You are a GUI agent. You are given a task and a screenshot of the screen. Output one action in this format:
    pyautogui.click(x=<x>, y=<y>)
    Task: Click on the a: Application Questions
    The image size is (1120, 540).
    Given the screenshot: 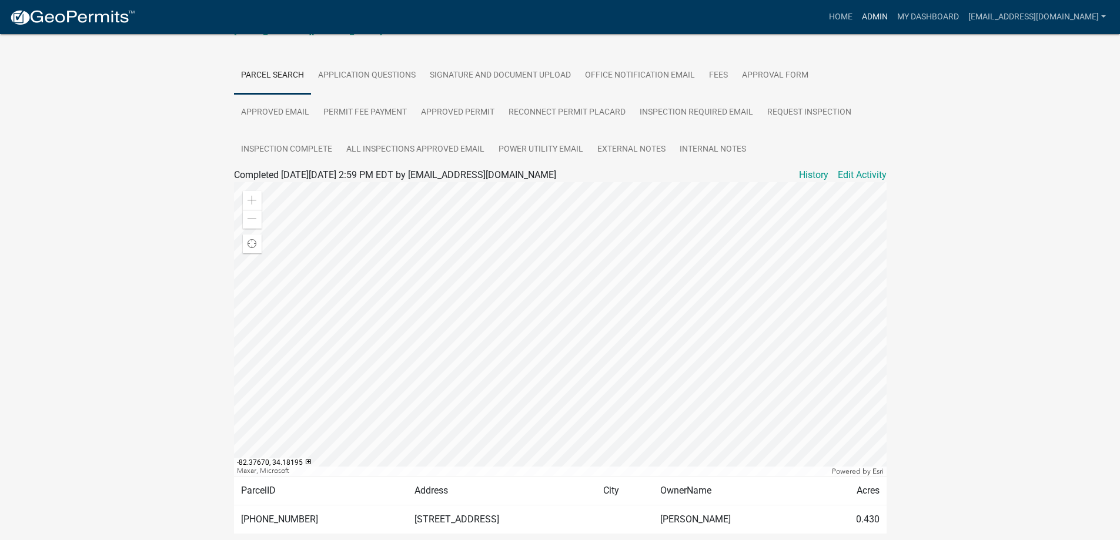 What is the action you would take?
    pyautogui.click(x=367, y=76)
    